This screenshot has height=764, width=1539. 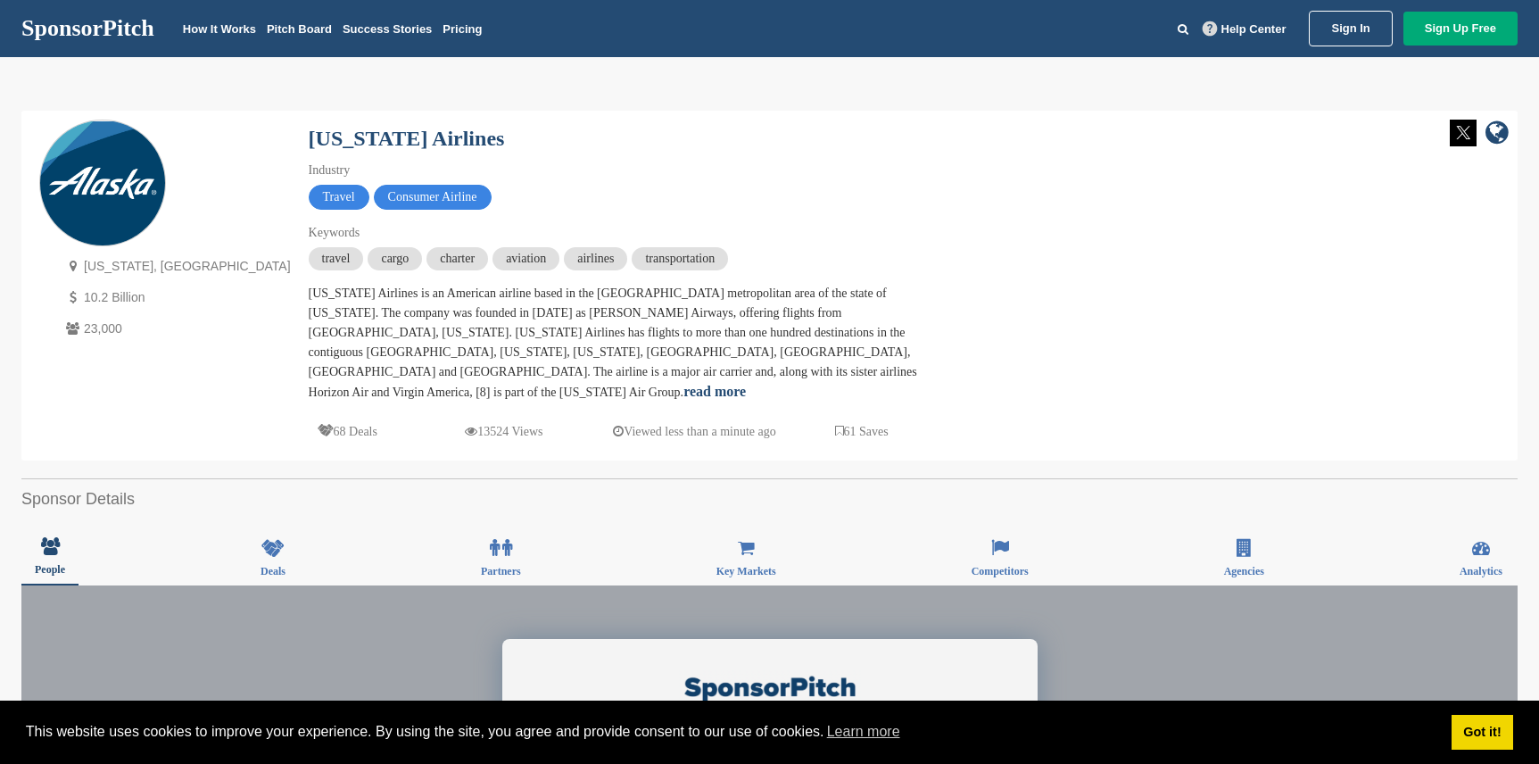 What do you see at coordinates (694, 431) in the screenshot?
I see `p: Viewed less than a minute ago` at bounding box center [694, 431].